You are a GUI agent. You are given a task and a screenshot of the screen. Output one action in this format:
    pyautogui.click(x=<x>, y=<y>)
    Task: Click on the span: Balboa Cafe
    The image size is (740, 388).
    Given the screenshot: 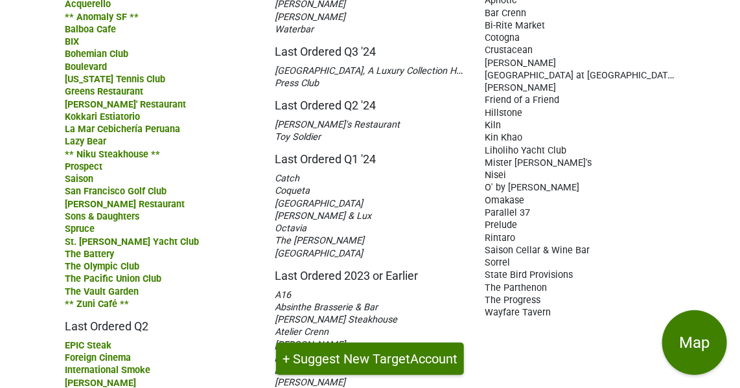 What is the action you would take?
    pyautogui.click(x=90, y=29)
    